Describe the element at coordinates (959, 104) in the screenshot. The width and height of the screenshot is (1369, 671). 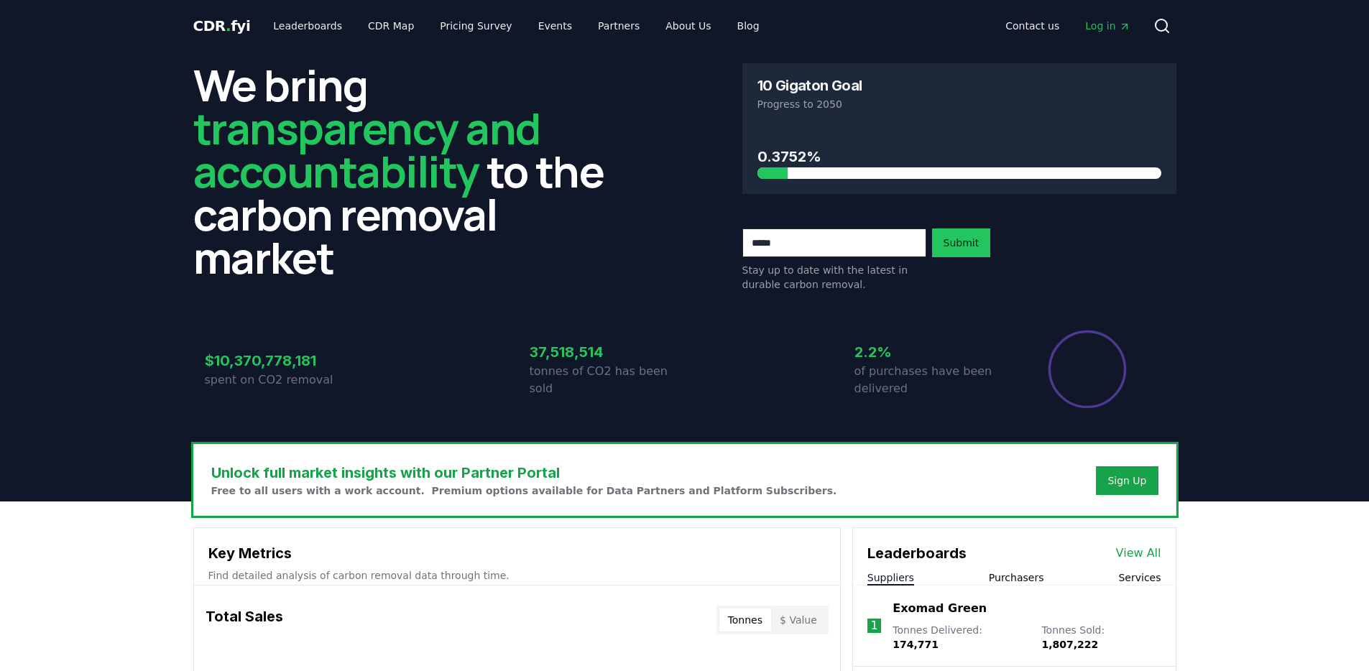
I see `p: Progress to 2050` at that location.